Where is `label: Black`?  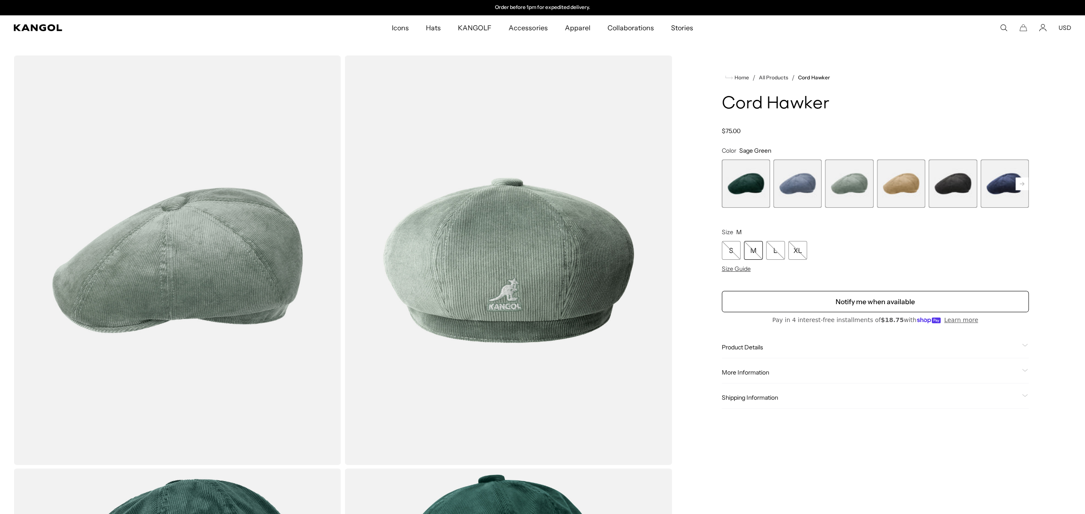
label: Black is located at coordinates (953, 183).